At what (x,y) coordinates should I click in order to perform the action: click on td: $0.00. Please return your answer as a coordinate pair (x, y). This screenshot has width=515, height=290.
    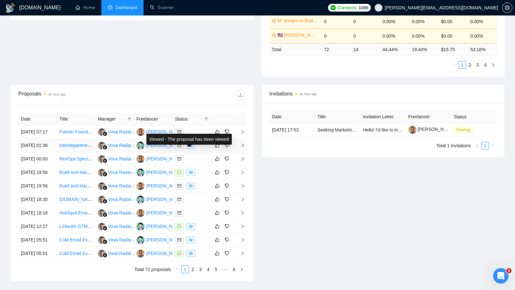
    Looking at the image, I should click on (453, 36).